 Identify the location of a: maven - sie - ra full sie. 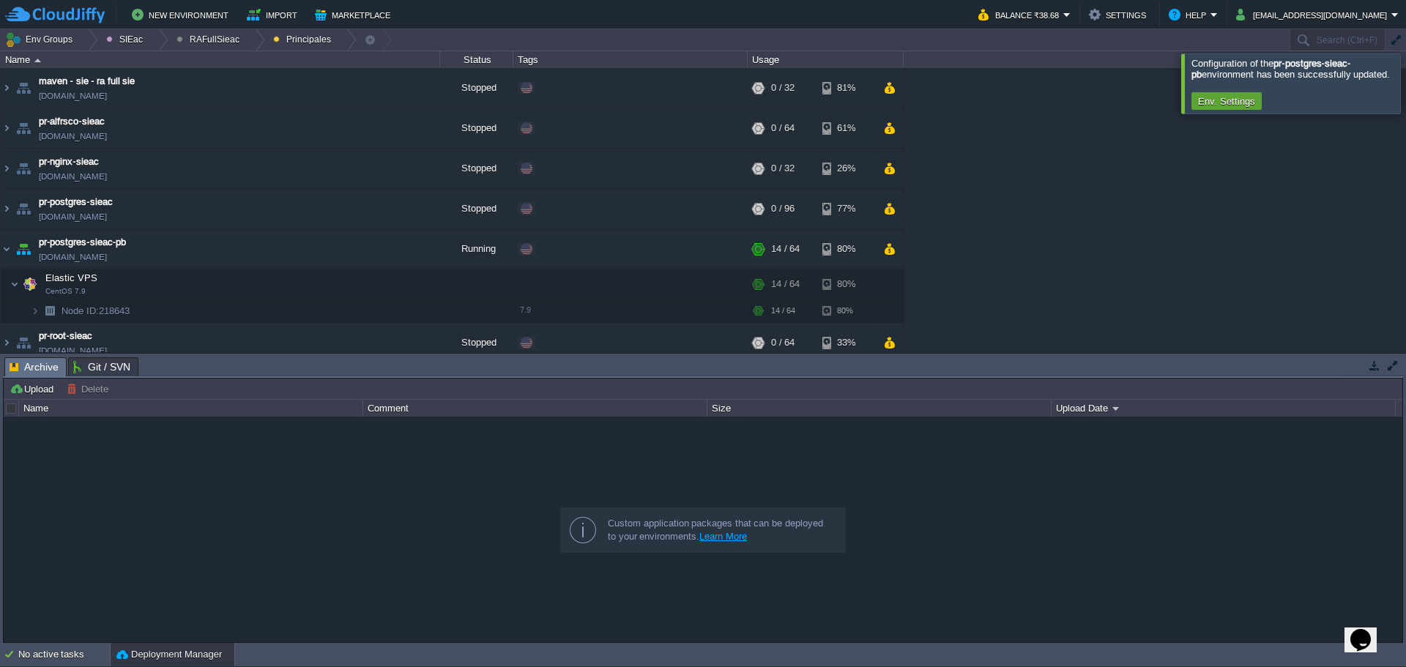
(86, 81).